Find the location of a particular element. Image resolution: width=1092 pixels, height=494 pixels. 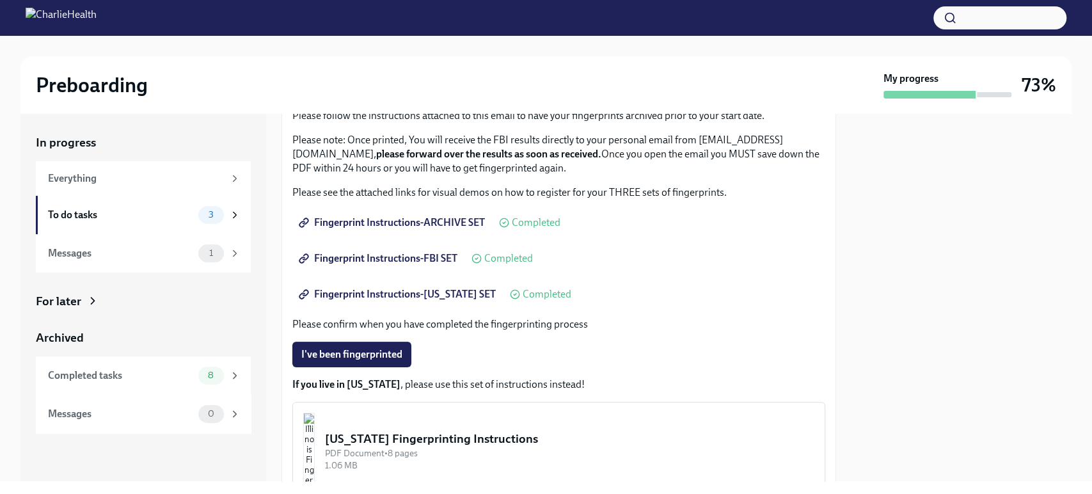

a: Completed tasks8 is located at coordinates (143, 376).